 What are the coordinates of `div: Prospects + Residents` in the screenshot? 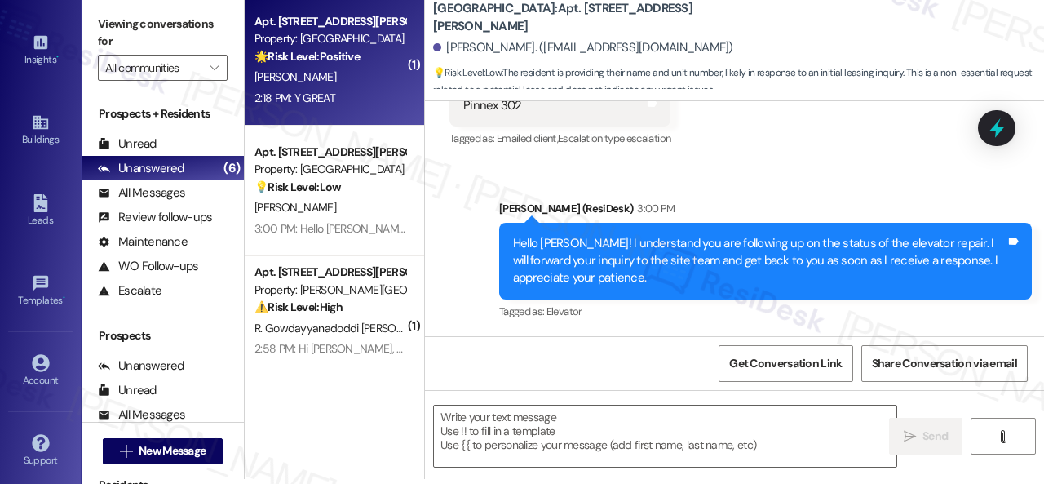 It's located at (162, 113).